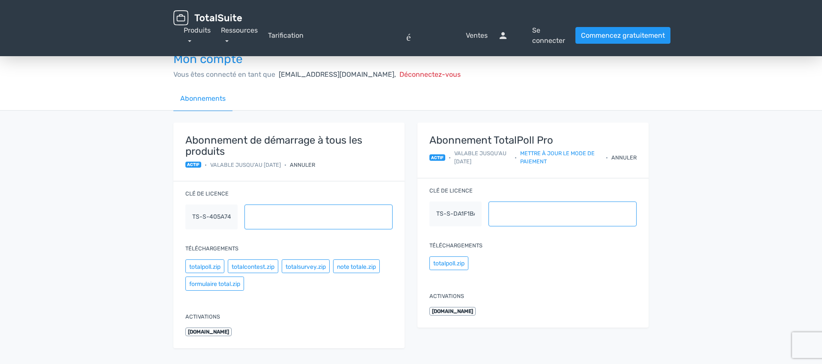  I want to click on img: TotalSuite pour WordPress, so click(208, 18).